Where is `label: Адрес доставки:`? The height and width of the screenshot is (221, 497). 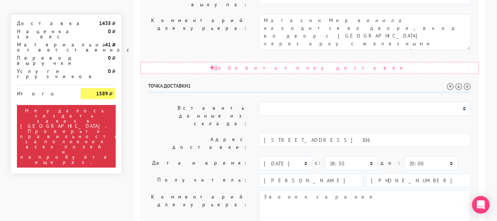 label: Адрес доставки: is located at coordinates (198, 143).